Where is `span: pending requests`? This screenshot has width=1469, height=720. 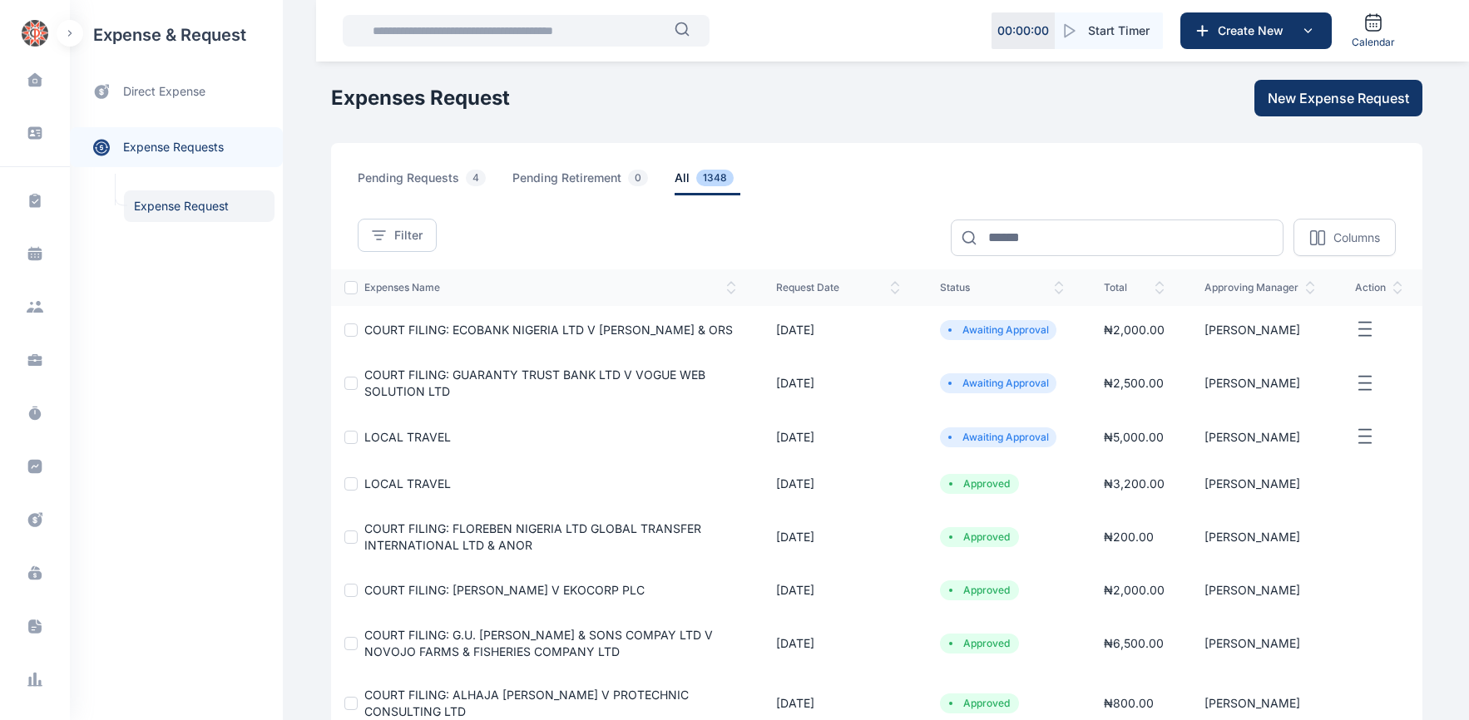
span: pending requests is located at coordinates (425, 182).